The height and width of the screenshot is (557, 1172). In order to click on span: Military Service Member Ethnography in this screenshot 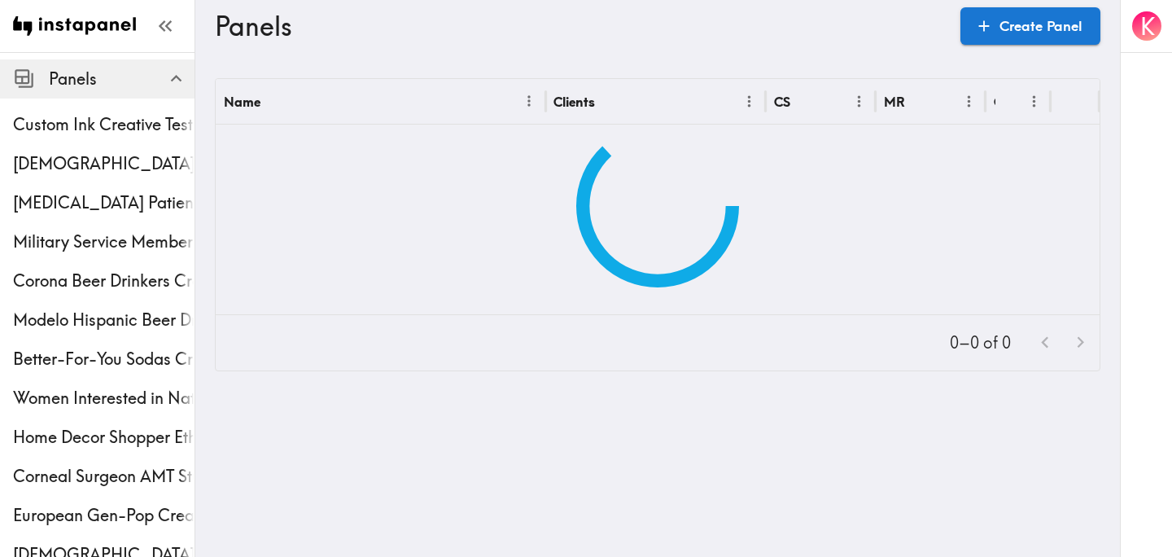, I will do `click(103, 242)`.